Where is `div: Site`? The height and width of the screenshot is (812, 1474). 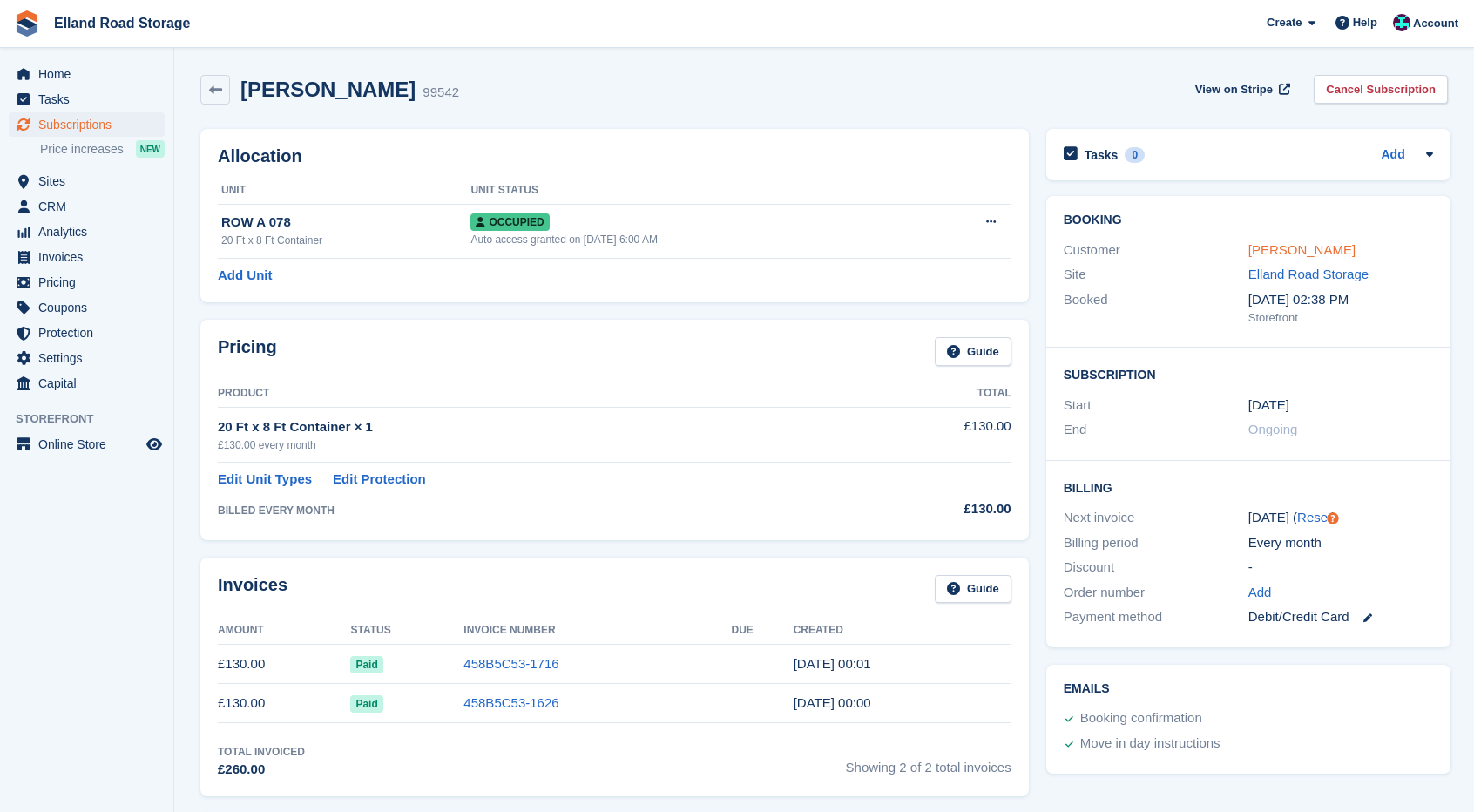 div: Site is located at coordinates (1157, 275).